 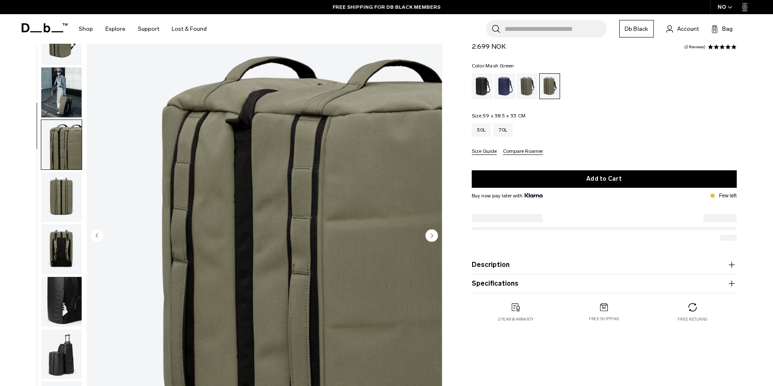 What do you see at coordinates (148, 29) in the screenshot?
I see `a: Support` at bounding box center [148, 29].